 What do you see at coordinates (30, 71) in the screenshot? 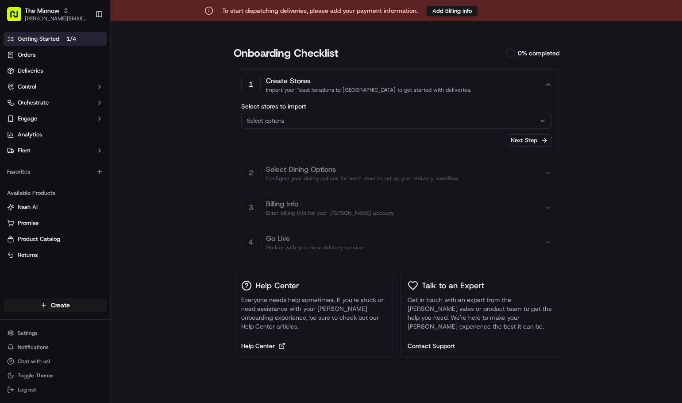
I see `span: Deliveries` at bounding box center [30, 71].